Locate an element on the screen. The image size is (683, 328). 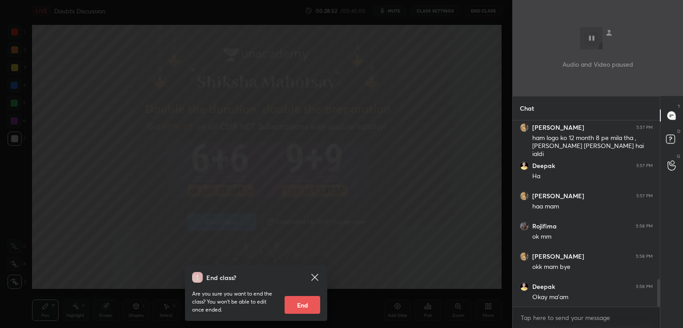
button: End is located at coordinates (302, 305).